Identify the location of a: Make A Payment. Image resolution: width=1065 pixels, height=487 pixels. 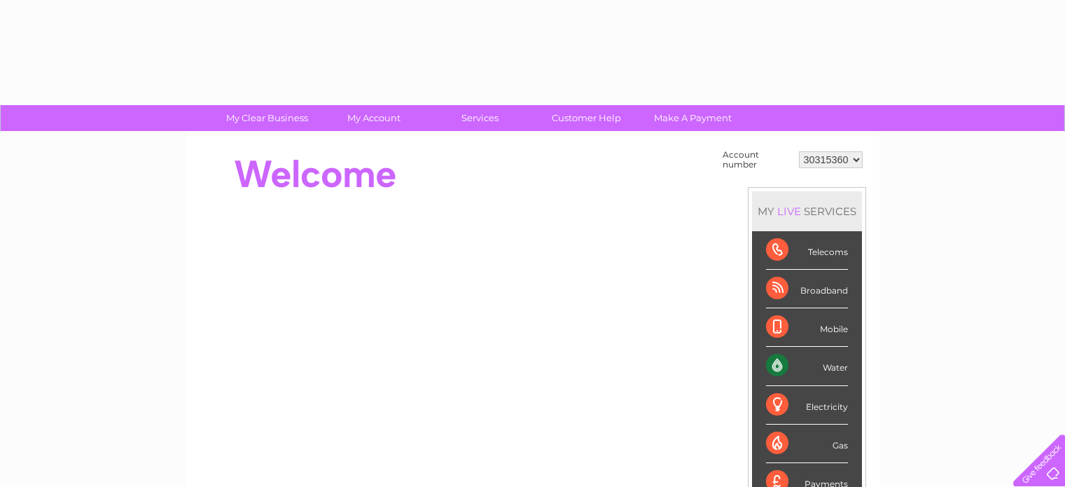
(693, 118).